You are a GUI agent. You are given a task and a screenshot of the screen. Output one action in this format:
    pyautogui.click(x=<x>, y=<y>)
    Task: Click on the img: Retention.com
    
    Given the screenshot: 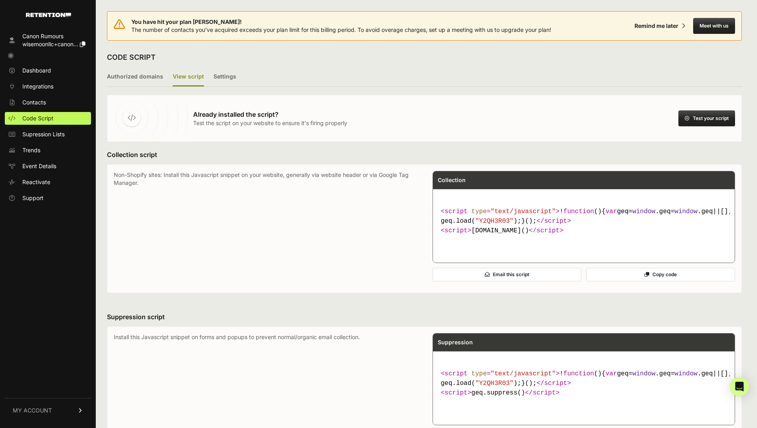 What is the action you would take?
    pyautogui.click(x=48, y=15)
    